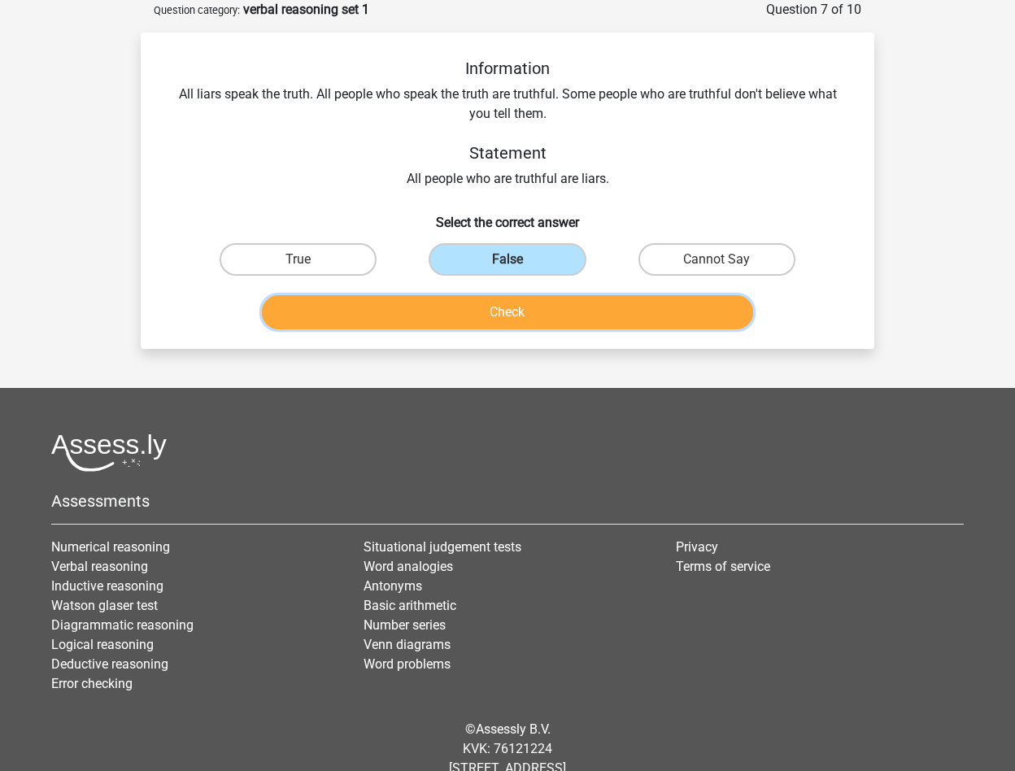 Image resolution: width=1015 pixels, height=771 pixels. Describe the element at coordinates (507, 312) in the screenshot. I see `button: Check` at that location.